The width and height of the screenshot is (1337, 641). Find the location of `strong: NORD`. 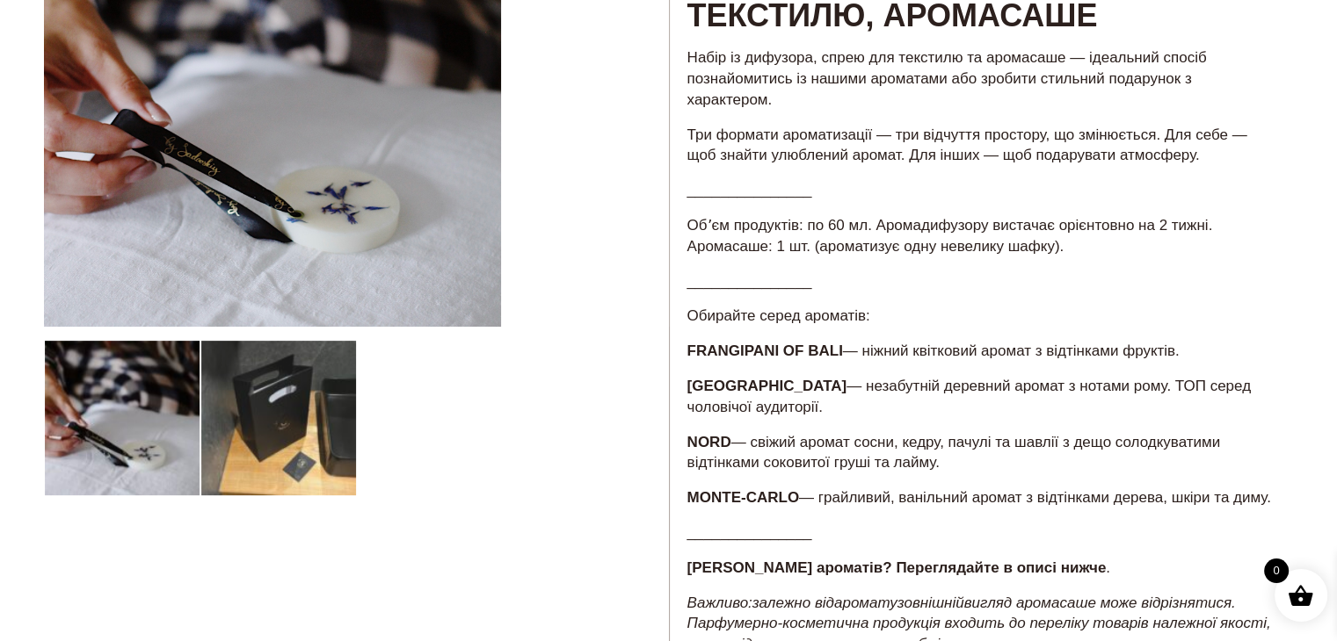

strong: NORD is located at coordinates (709, 442).